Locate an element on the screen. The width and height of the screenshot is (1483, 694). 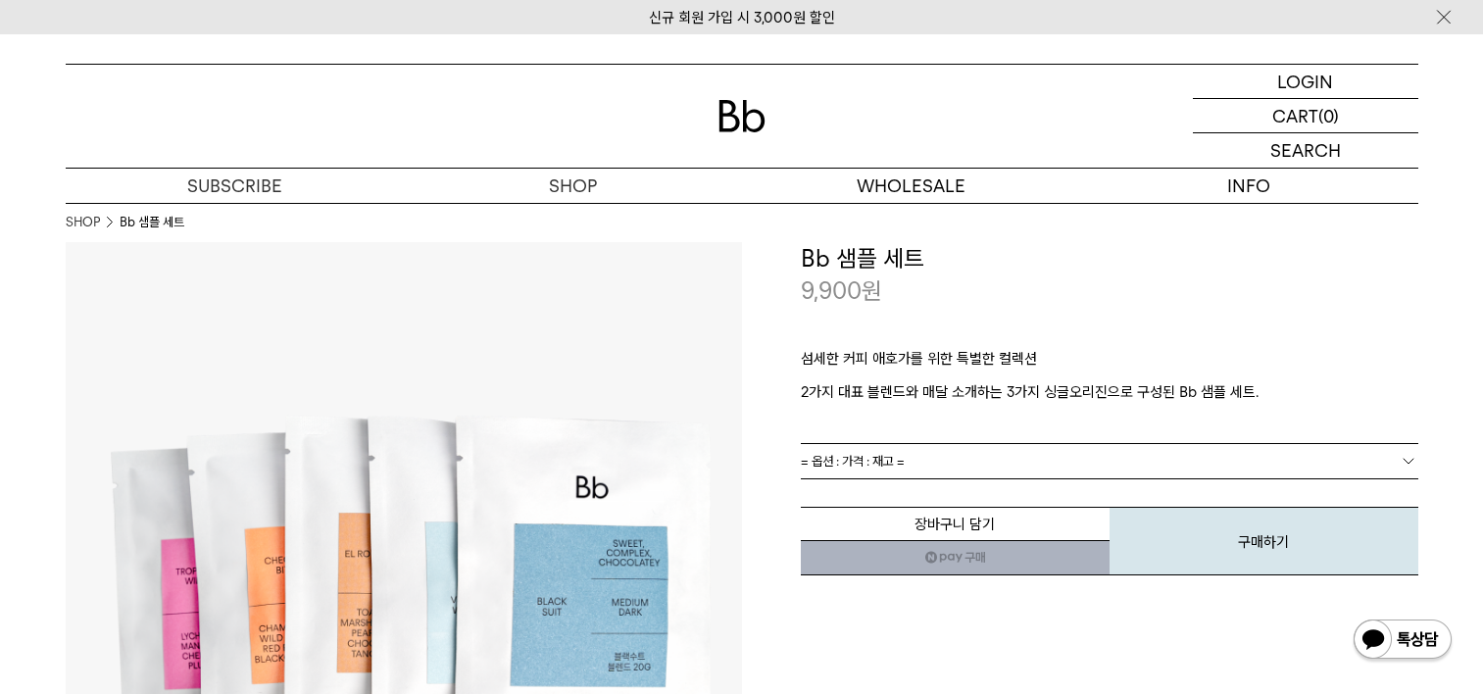
p: SEARCH is located at coordinates (1305, 150).